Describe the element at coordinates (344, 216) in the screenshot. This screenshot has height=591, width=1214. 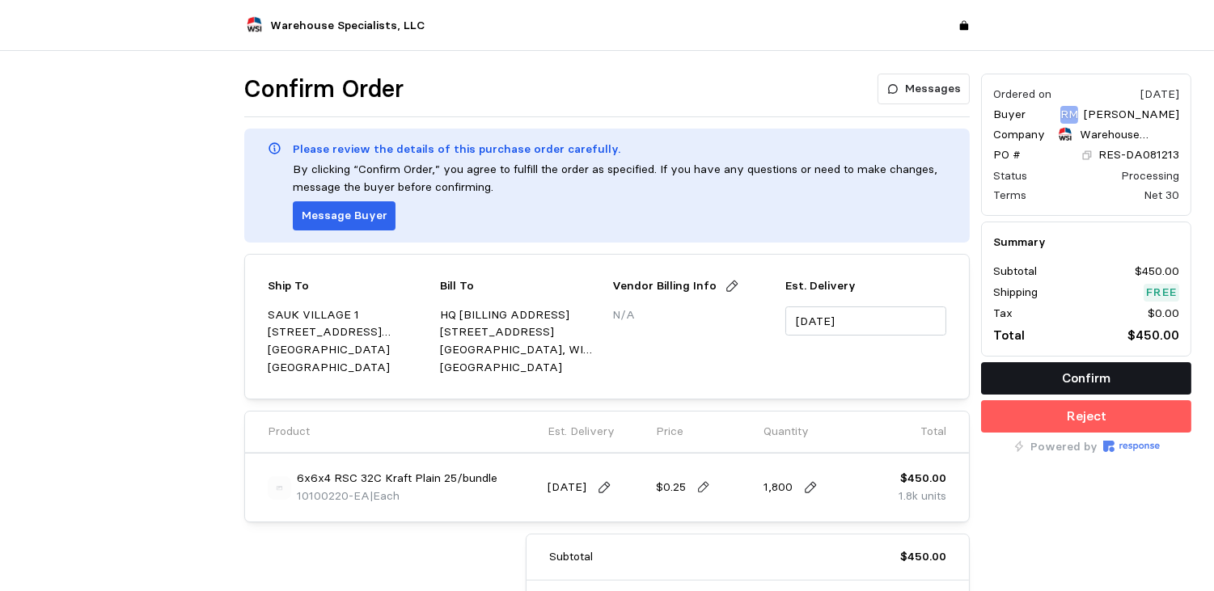
I see `button: Message Buyer` at that location.